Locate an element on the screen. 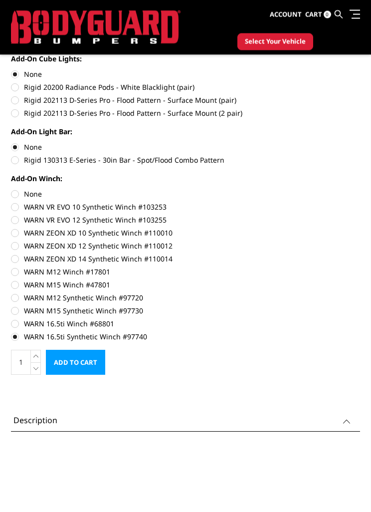 Image resolution: width=371 pixels, height=512 pixels. label: WARN 16.5ti Synthetic Winch #97740 is located at coordinates (185, 337).